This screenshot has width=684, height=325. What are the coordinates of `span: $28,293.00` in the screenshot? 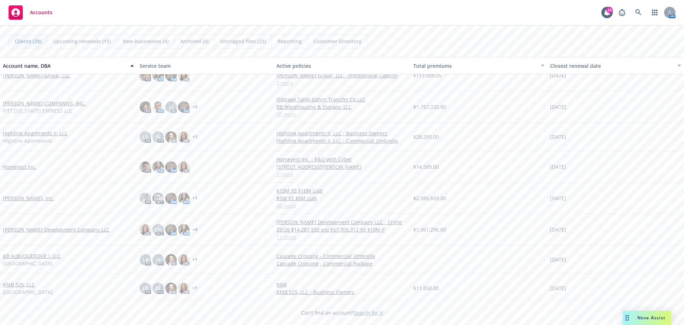 It's located at (426, 136).